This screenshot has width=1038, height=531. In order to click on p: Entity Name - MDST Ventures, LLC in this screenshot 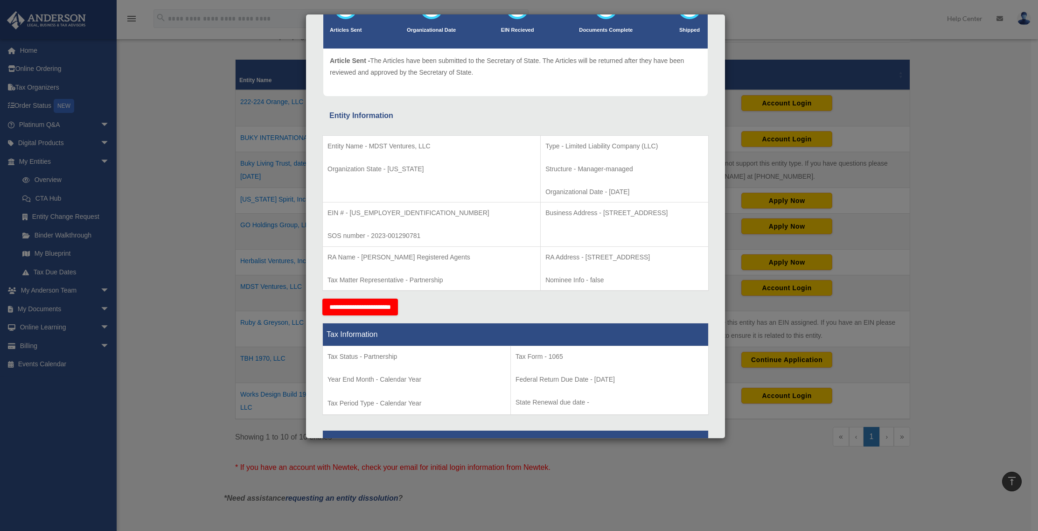, I will do `click(431, 146)`.